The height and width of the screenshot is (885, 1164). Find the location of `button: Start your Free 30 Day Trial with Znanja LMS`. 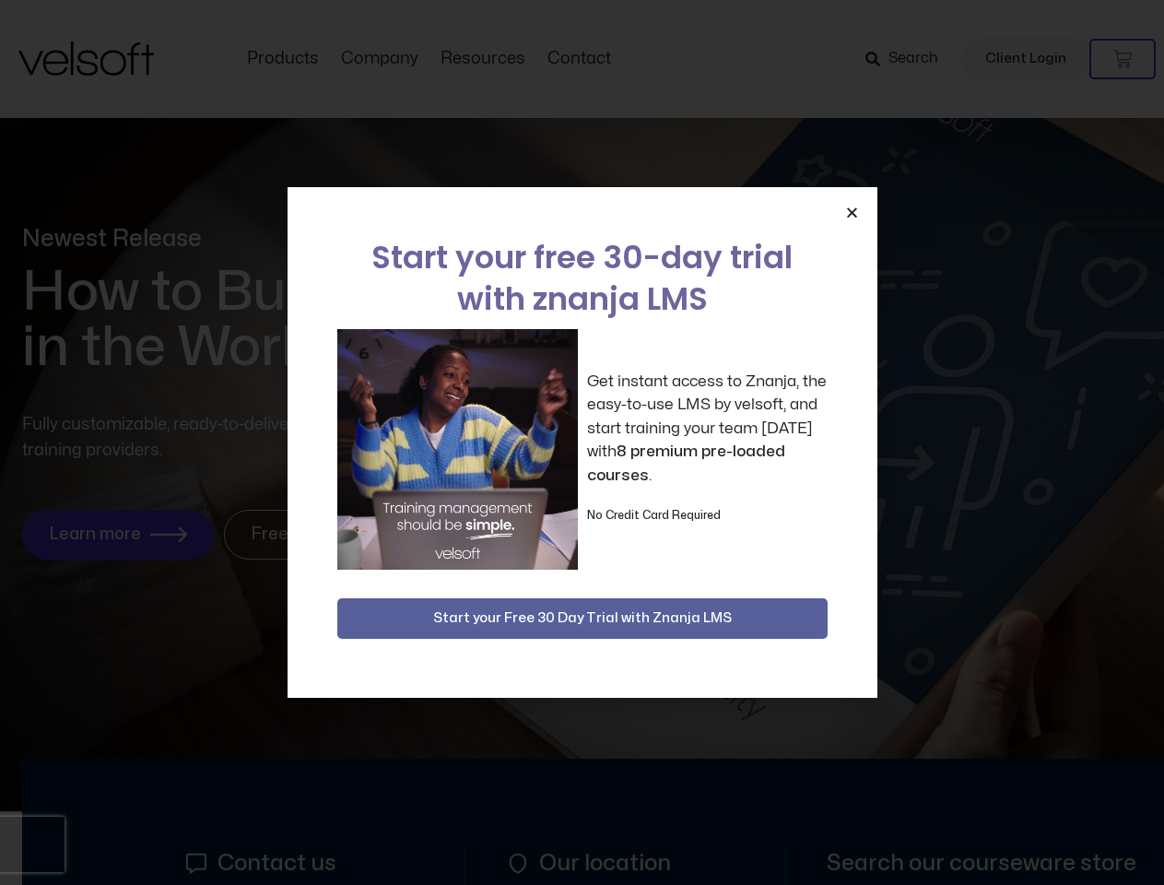

button: Start your Free 30 Day Trial with Znanja LMS is located at coordinates (583, 619).